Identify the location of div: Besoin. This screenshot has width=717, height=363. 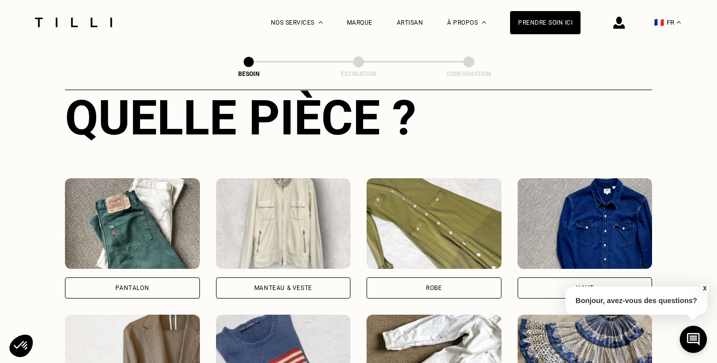
(249, 74).